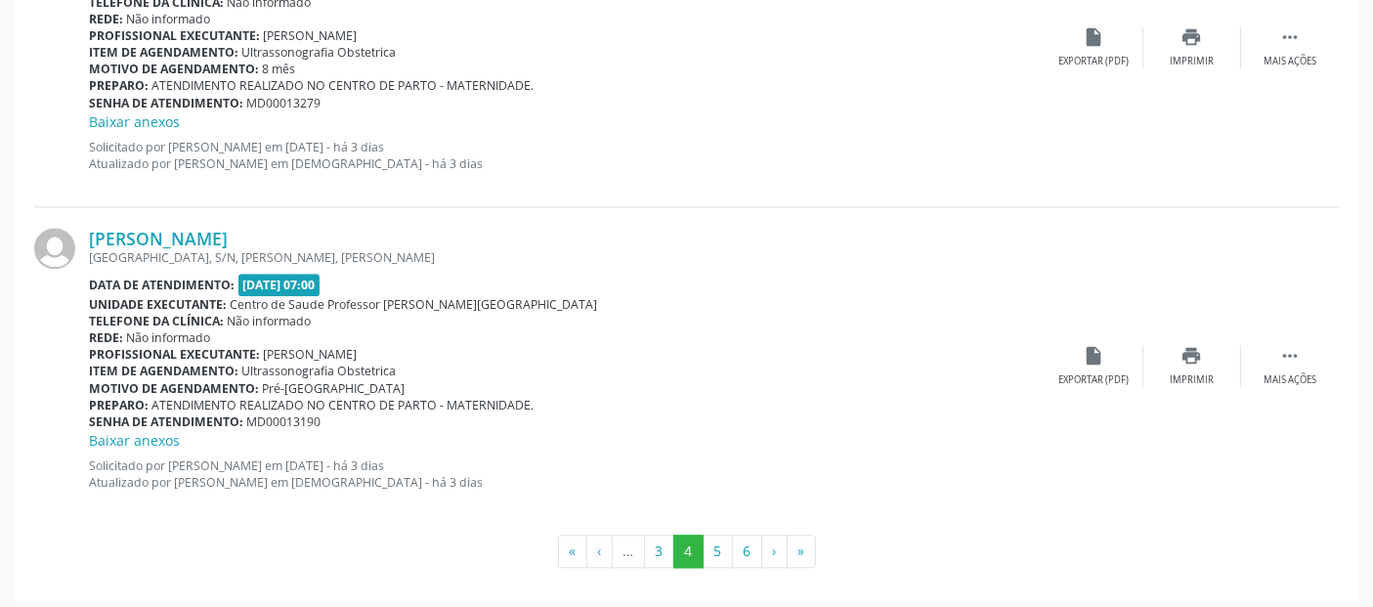 The height and width of the screenshot is (607, 1373). I want to click on button: Go to first page, so click(573, 551).